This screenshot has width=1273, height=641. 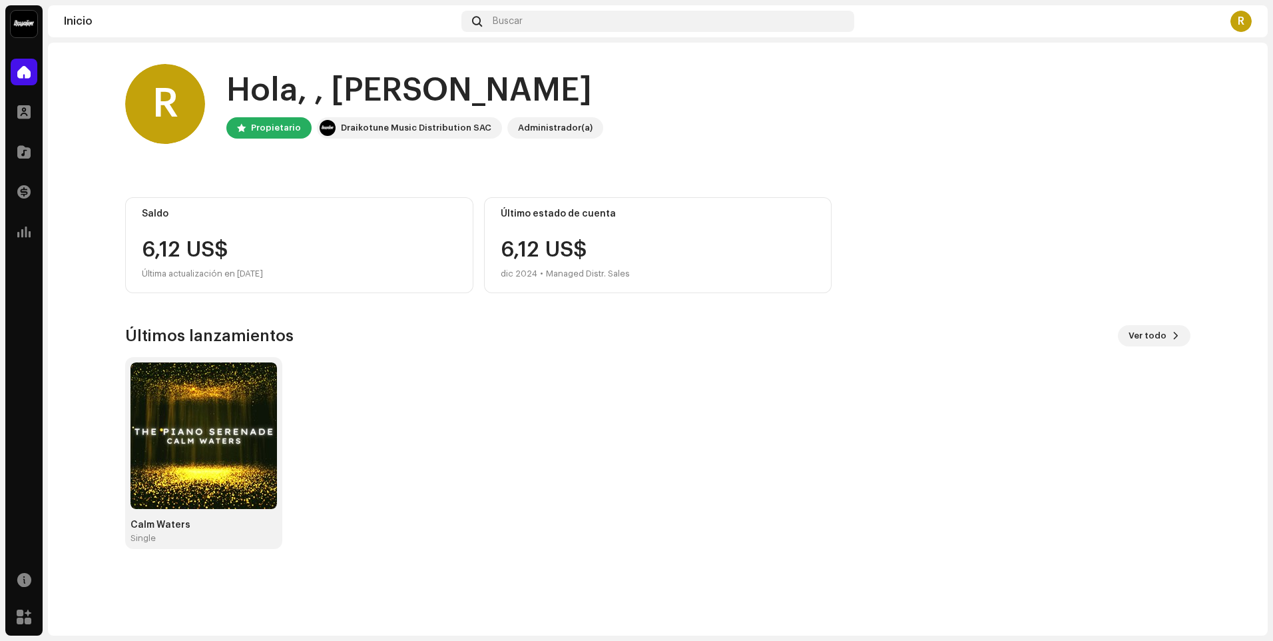 I want to click on span: Ver todo, so click(x=1147, y=336).